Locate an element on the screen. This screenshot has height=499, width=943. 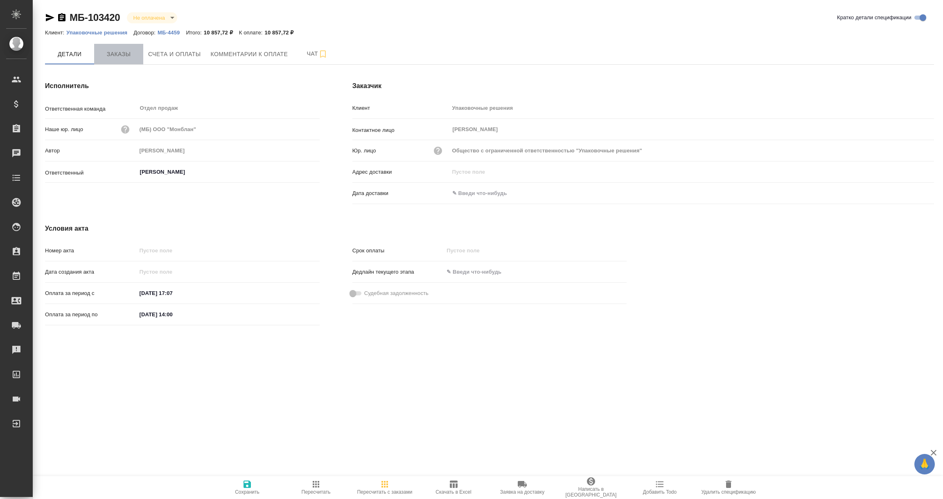
h4: Условия акта is located at coordinates (336, 228).